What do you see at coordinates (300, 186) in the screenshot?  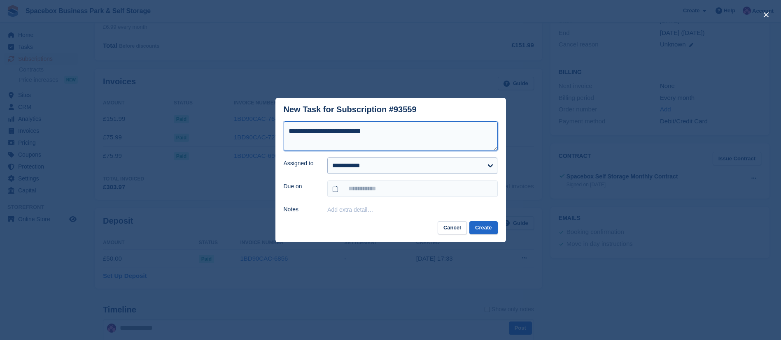 I see `label: Due on` at bounding box center [300, 186].